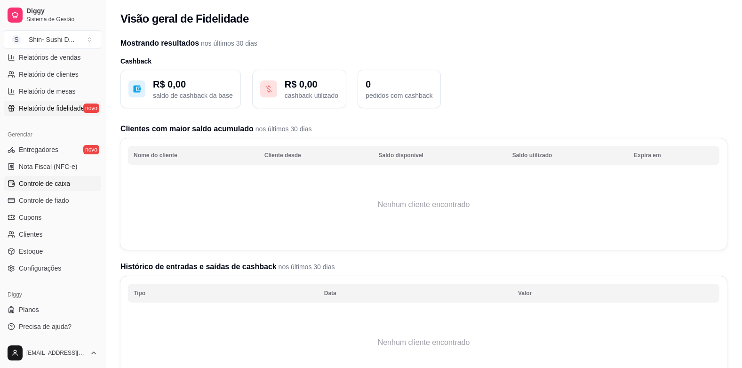 The width and height of the screenshot is (742, 368). What do you see at coordinates (423, 43) in the screenshot?
I see `h2: Mostrando resultados` at bounding box center [423, 43].